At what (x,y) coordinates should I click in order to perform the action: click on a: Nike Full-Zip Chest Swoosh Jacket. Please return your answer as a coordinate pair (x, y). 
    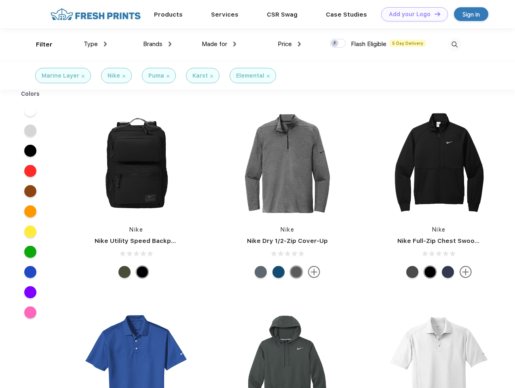
    Looking at the image, I should click on (451, 241).